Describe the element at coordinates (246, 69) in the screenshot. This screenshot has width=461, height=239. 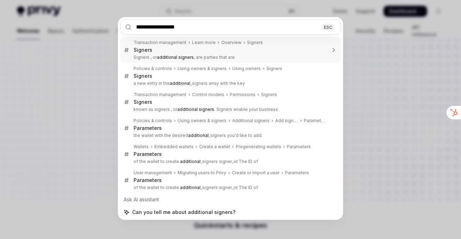
I see `div: Using owners` at that location.